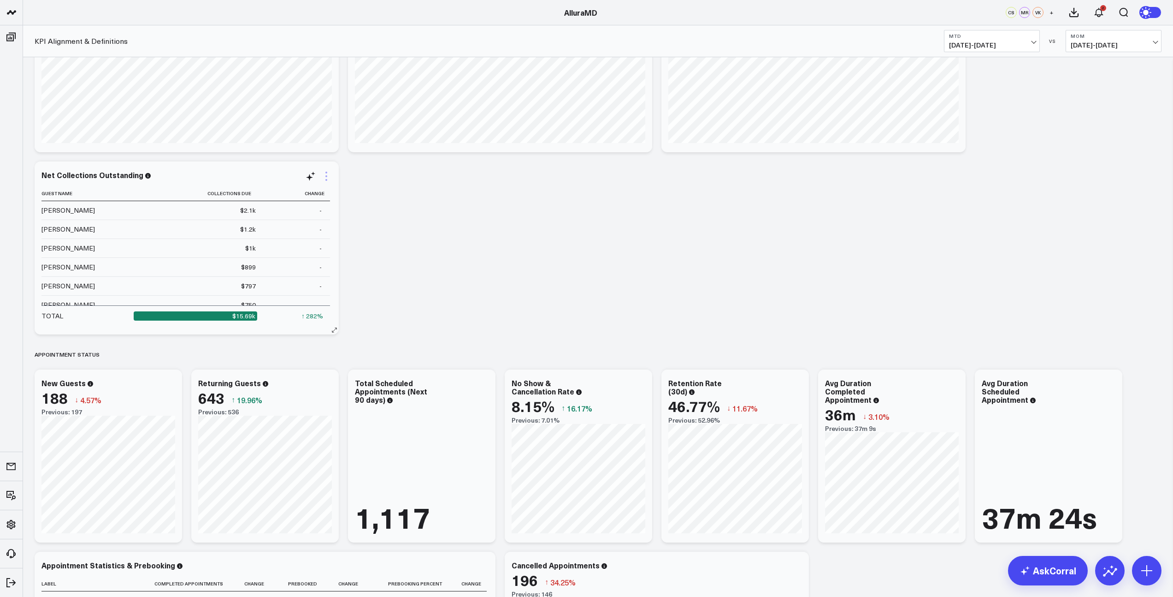 Image resolution: width=1173 pixels, height=597 pixels. What do you see at coordinates (543, 387) in the screenshot?
I see `div: No Show & Cancellation Rate` at bounding box center [543, 387].